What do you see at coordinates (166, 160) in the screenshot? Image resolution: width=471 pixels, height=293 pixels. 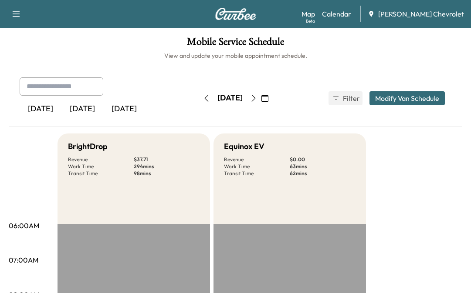 I see `p: $ 37.71` at bounding box center [166, 160].